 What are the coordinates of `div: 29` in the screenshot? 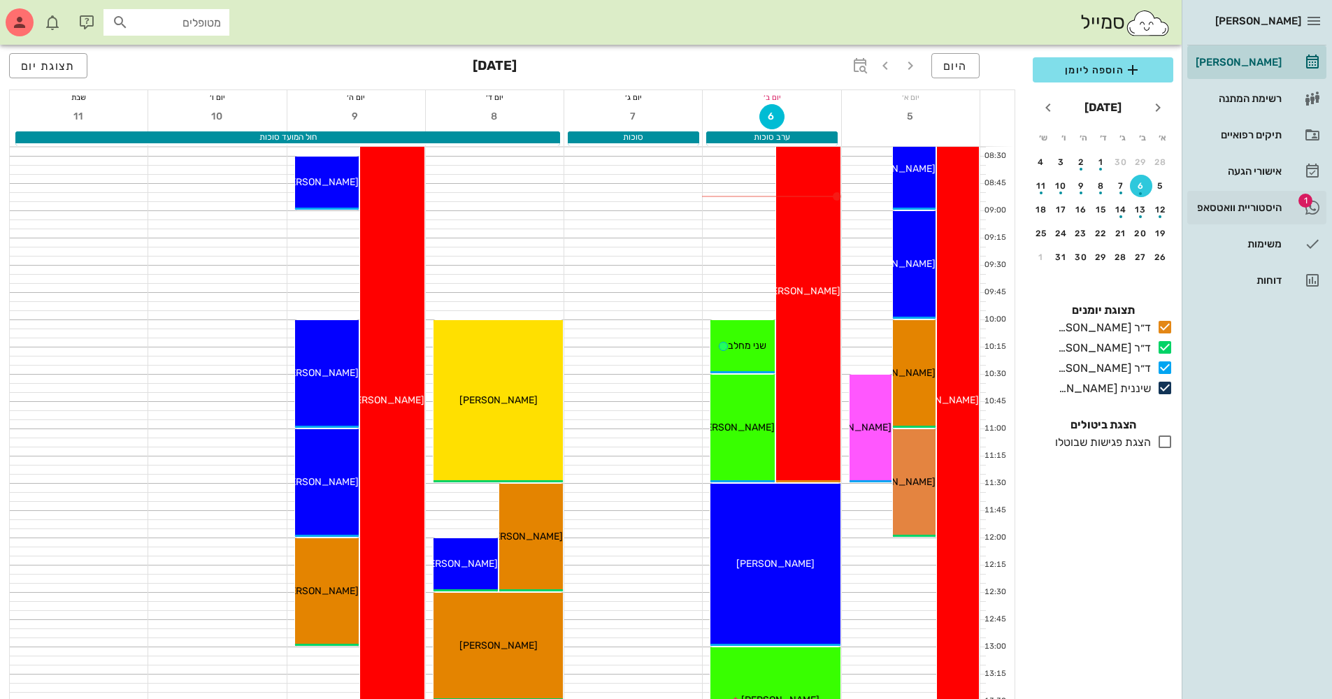 It's located at (1141, 162).